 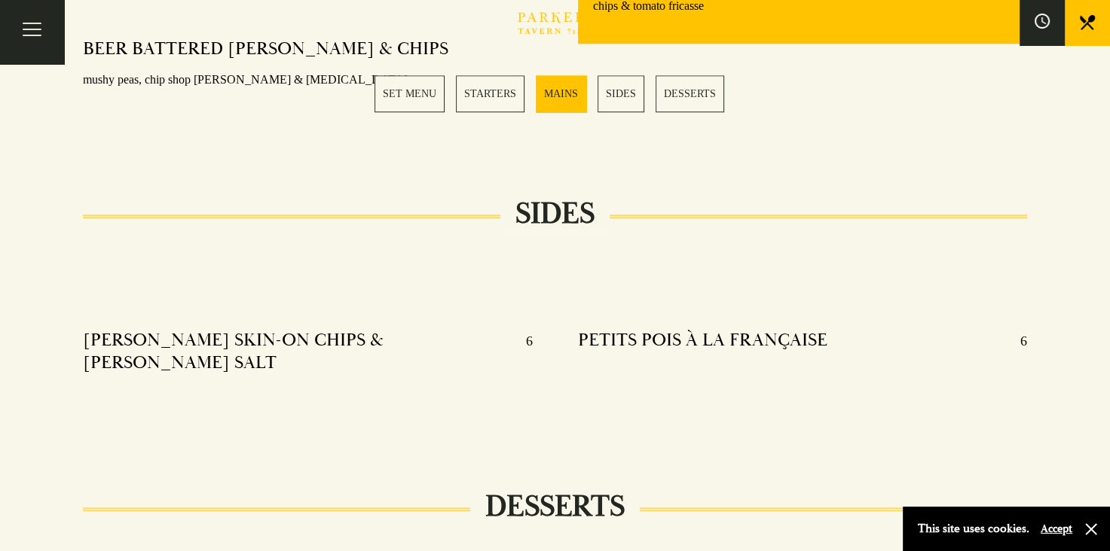 What do you see at coordinates (554, 507) in the screenshot?
I see `h2: DESSERTS` at bounding box center [554, 507].